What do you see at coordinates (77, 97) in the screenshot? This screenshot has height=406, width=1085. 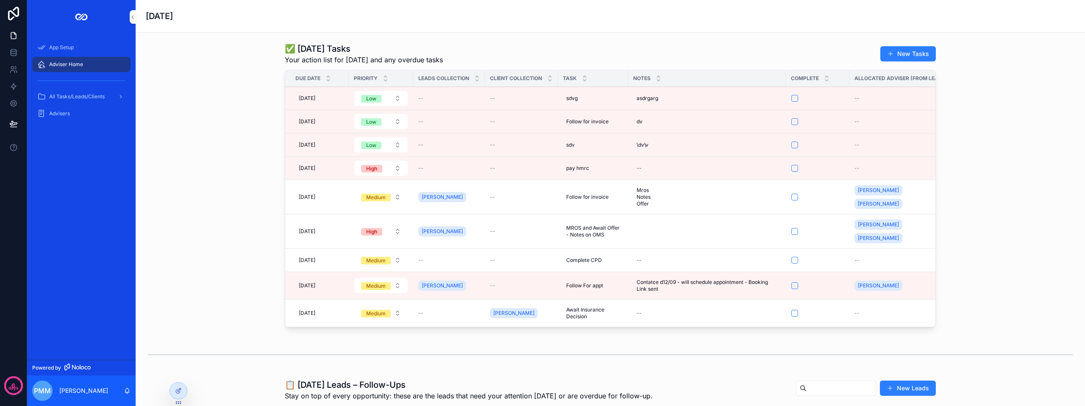 I see `span: All Tasks/Leads/Clients` at bounding box center [77, 97].